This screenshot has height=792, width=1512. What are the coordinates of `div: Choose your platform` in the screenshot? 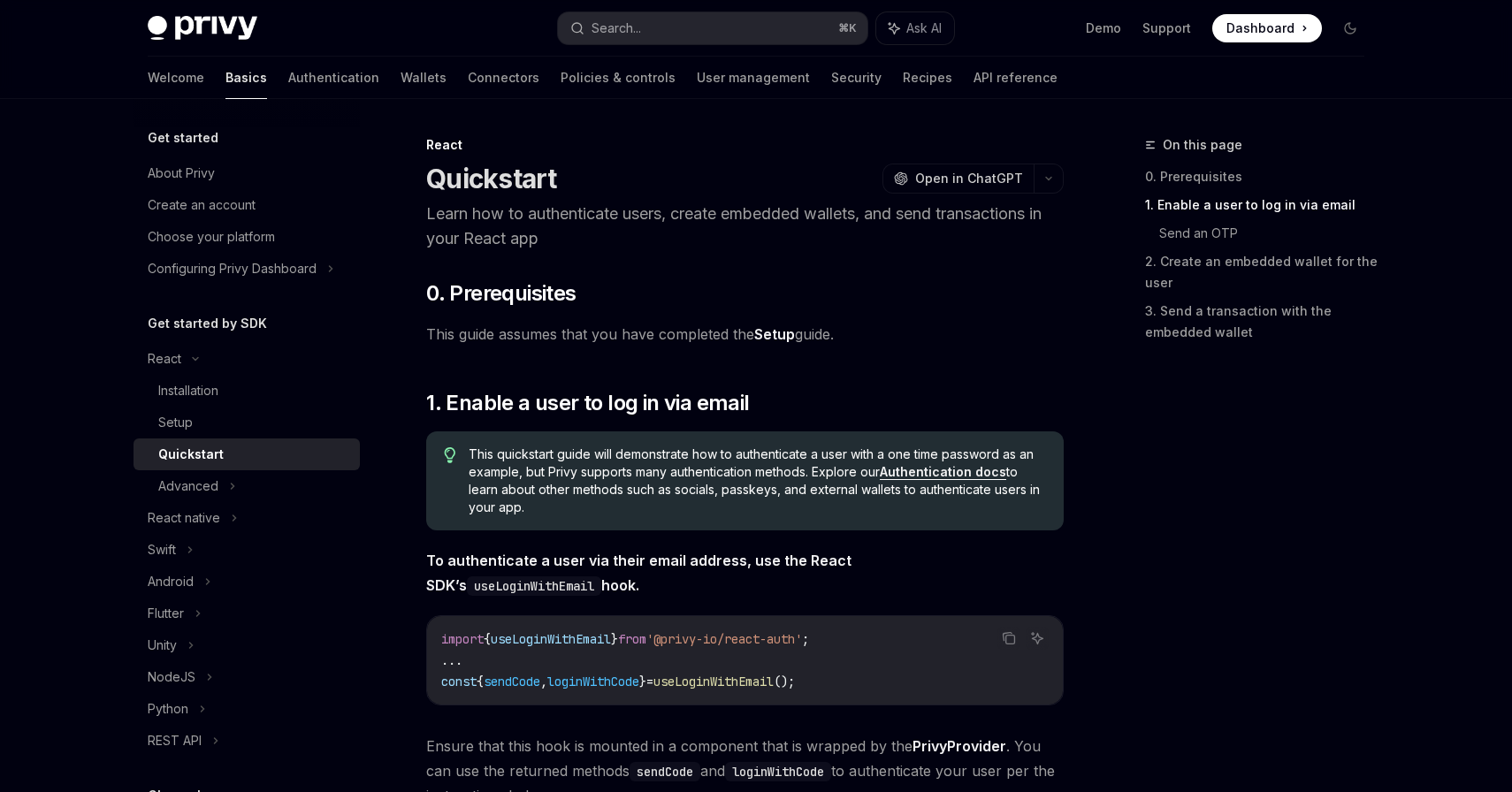 It's located at (212, 237).